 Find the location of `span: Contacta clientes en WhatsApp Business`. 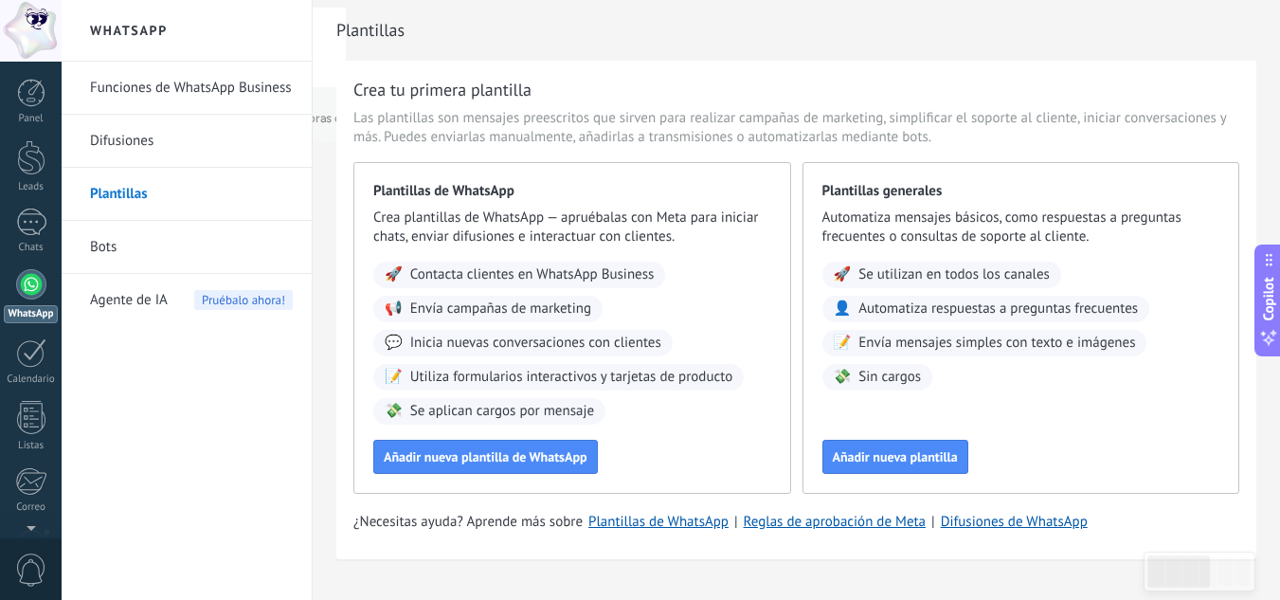

span: Contacta clientes en WhatsApp Business is located at coordinates (532, 275).